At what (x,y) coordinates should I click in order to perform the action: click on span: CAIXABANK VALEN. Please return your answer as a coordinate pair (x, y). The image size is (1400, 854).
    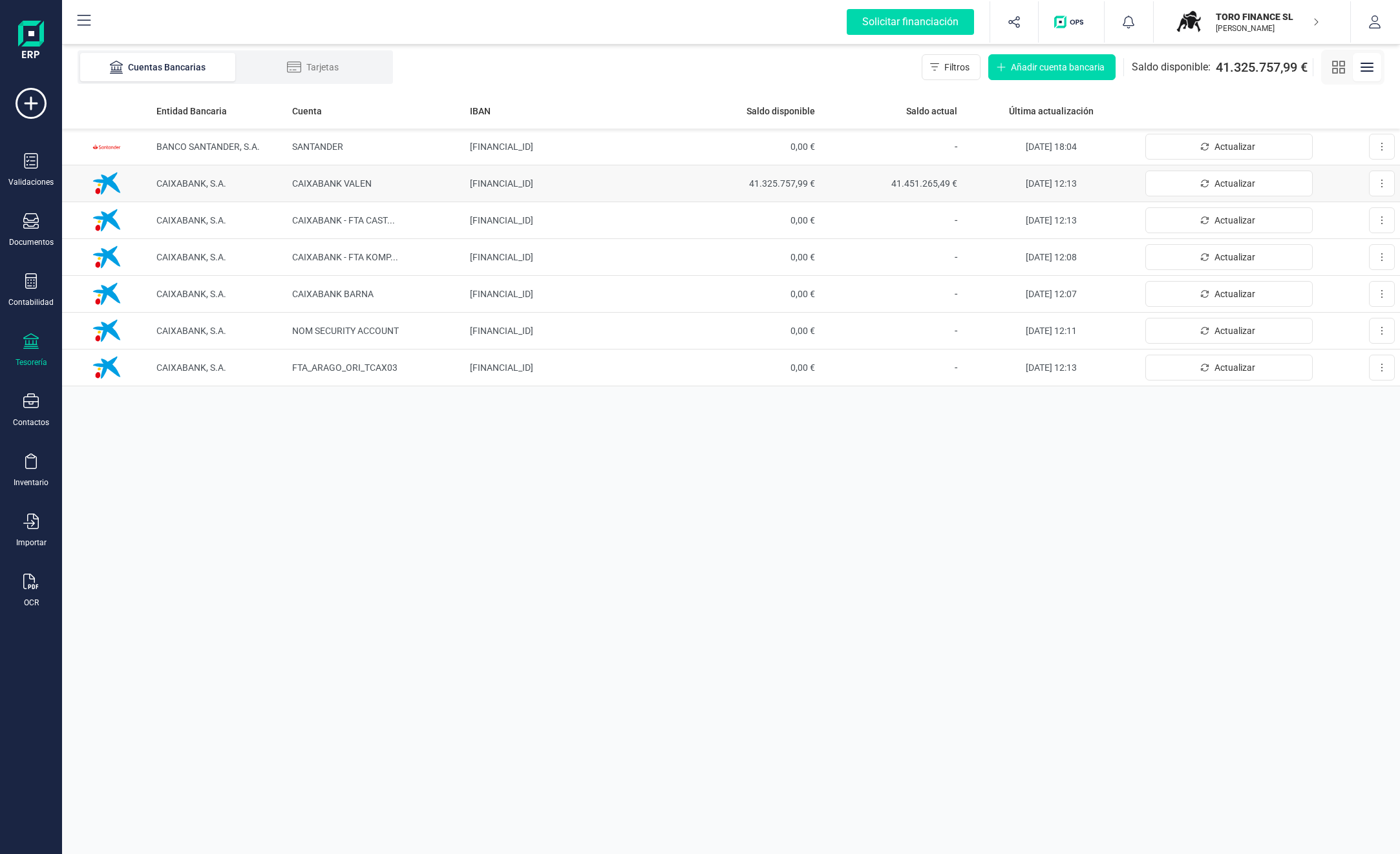
    Looking at the image, I should click on (331, 183).